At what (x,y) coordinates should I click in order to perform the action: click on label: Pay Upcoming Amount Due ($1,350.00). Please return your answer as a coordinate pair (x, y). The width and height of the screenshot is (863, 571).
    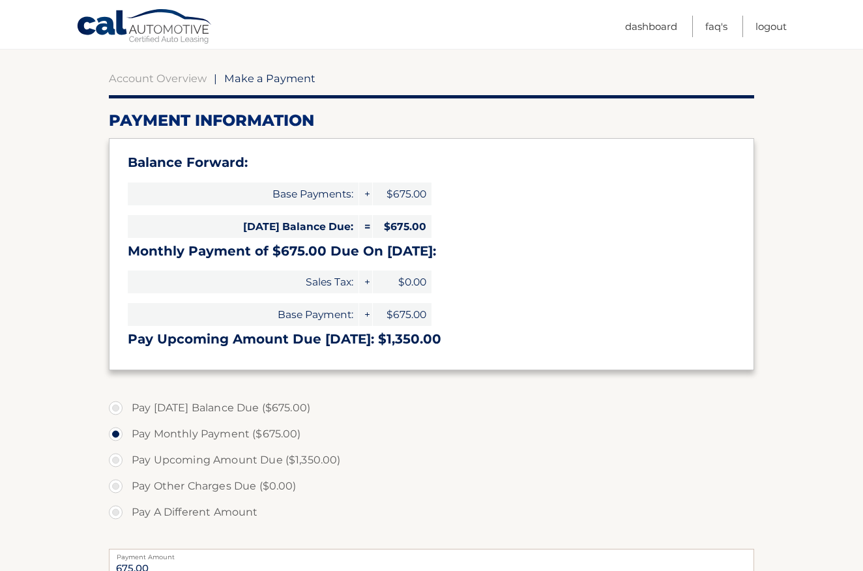
    Looking at the image, I should click on (432, 460).